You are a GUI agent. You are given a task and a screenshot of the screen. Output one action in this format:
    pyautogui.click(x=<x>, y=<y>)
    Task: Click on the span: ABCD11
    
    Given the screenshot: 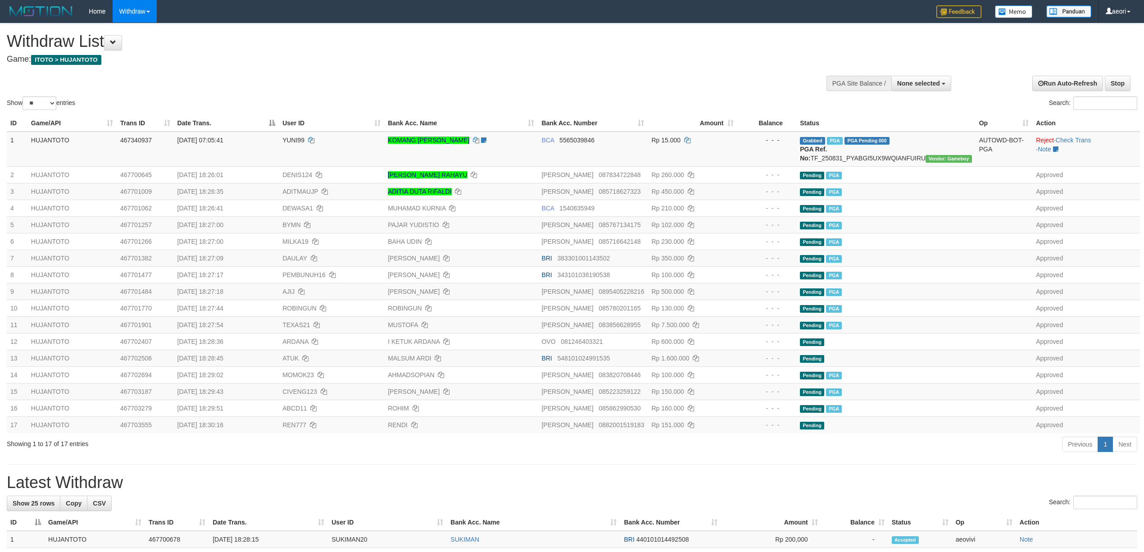 What is the action you would take?
    pyautogui.click(x=295, y=408)
    